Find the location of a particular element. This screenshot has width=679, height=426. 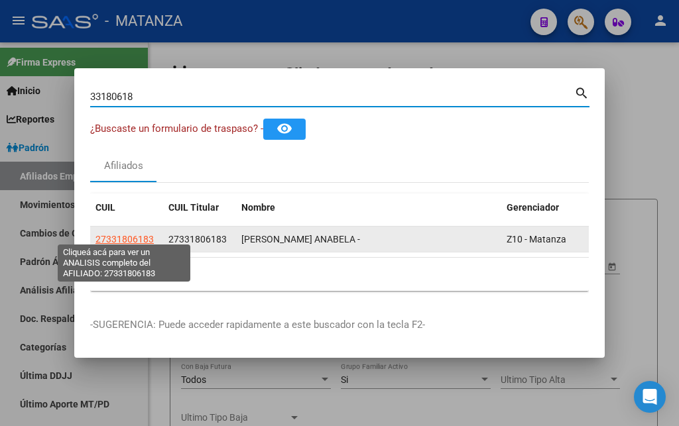

span: Gerenciador is located at coordinates (532, 207).